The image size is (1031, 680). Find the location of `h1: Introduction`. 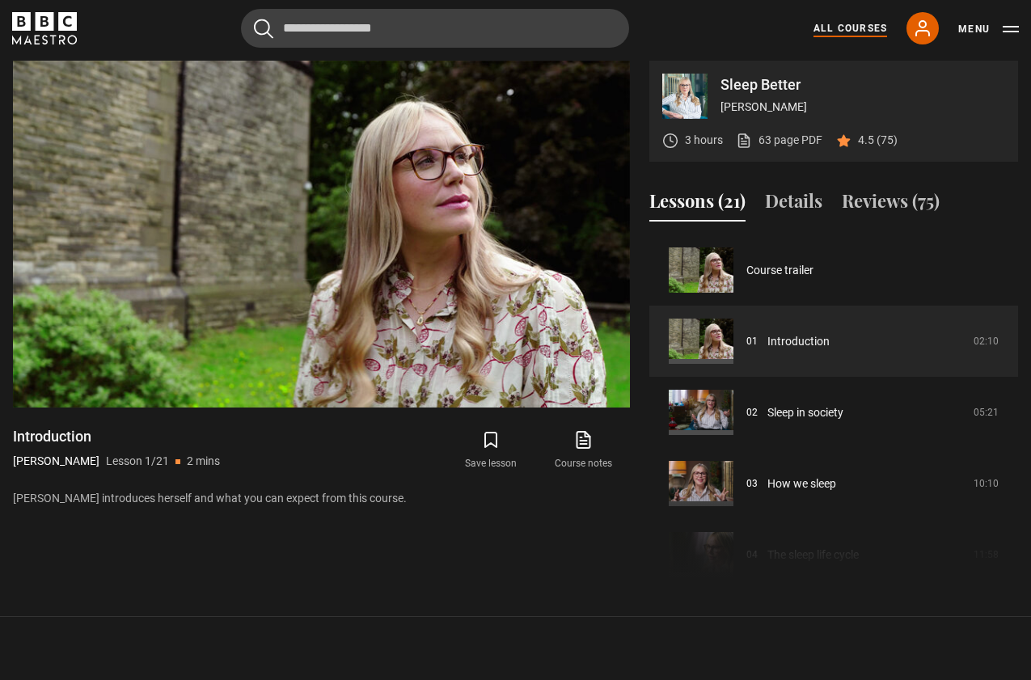

h1: Introduction is located at coordinates (116, 437).